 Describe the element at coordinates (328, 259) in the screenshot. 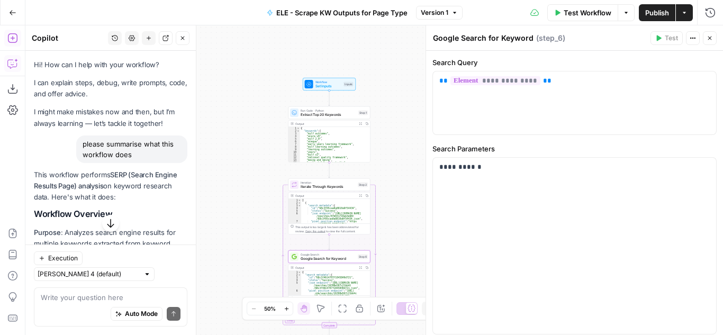

I see `span: Google Search for Keyword` at that location.